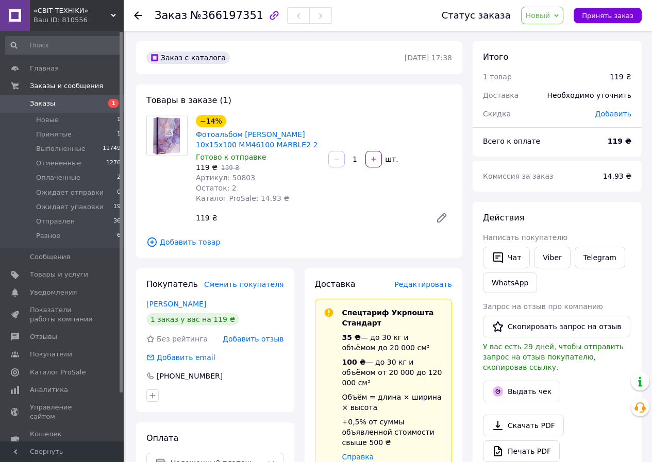  What do you see at coordinates (354, 362) in the screenshot?
I see `span: 100 ₴` at bounding box center [354, 362].